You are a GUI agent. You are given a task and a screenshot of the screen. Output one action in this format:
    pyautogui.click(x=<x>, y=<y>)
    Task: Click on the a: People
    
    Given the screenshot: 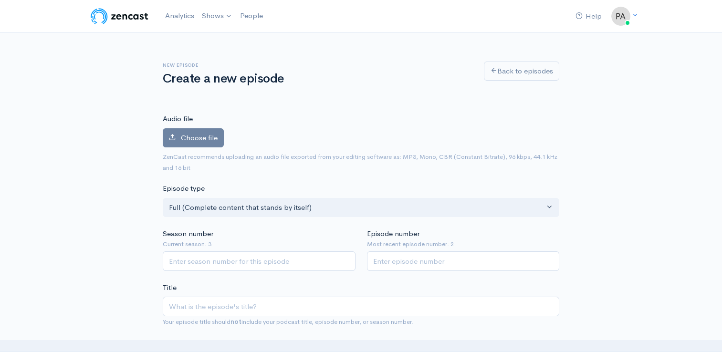 What is the action you would take?
    pyautogui.click(x=252, y=16)
    